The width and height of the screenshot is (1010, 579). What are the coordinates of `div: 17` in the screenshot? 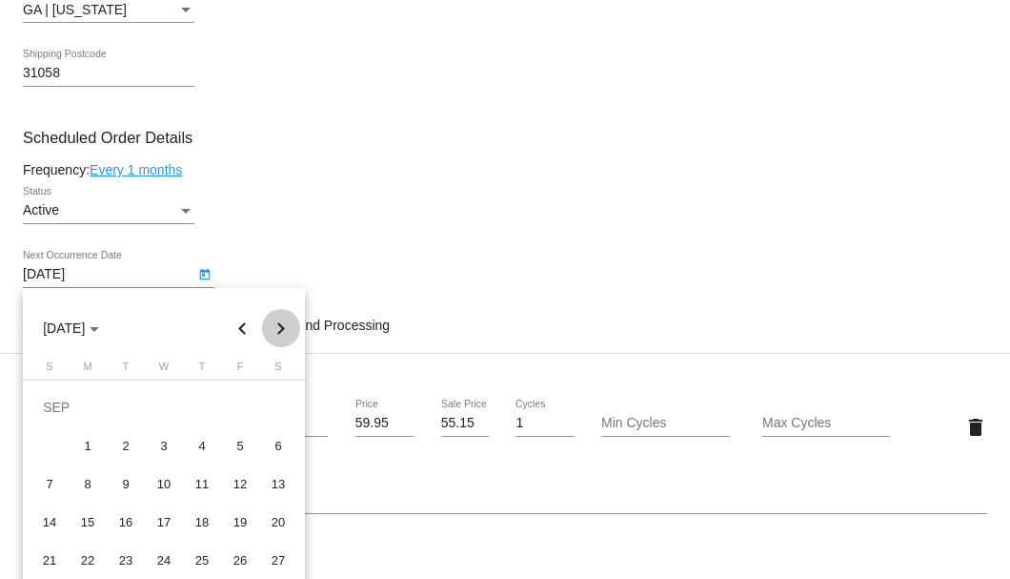 It's located at (164, 521).